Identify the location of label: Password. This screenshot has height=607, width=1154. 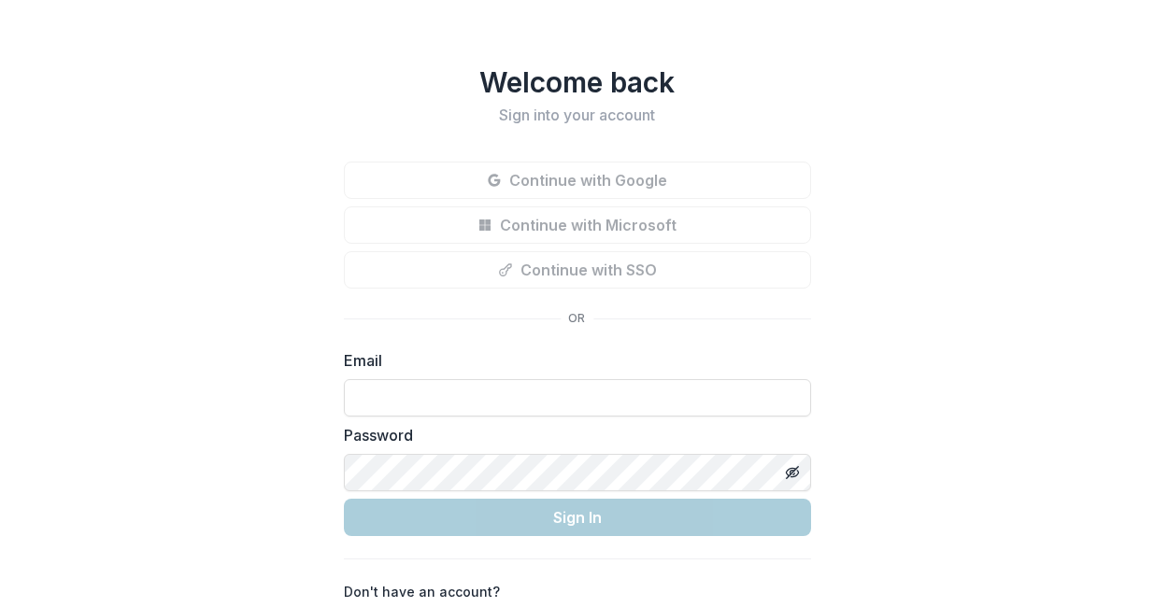
(572, 436).